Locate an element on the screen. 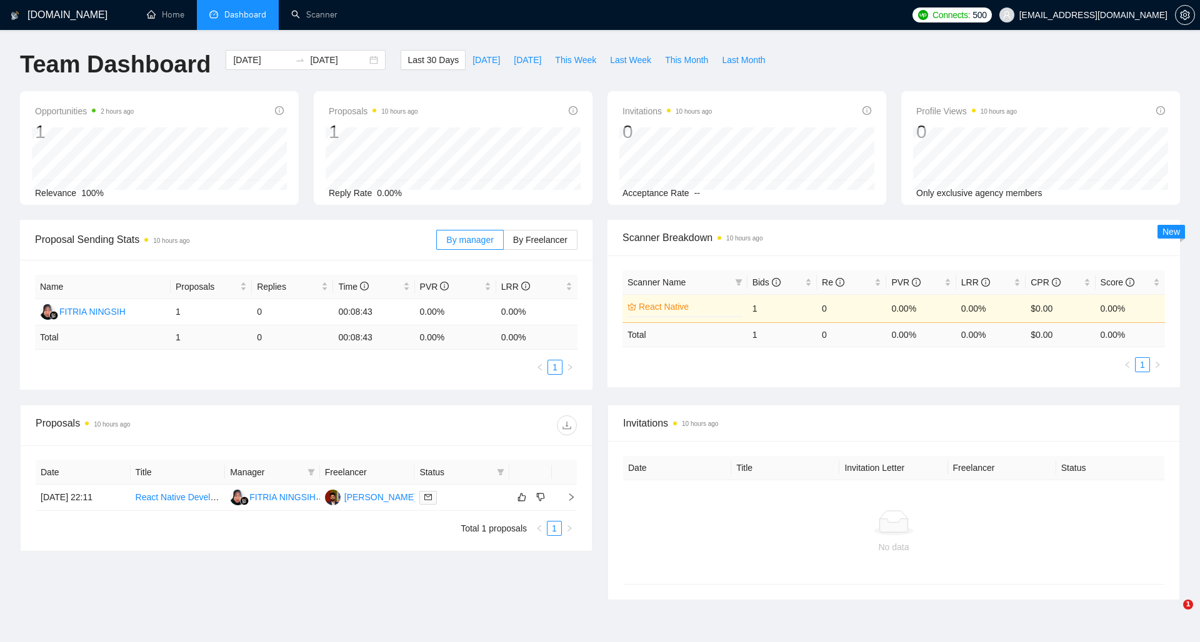 The image size is (1200, 642). span: Dashboard is located at coordinates (245, 14).